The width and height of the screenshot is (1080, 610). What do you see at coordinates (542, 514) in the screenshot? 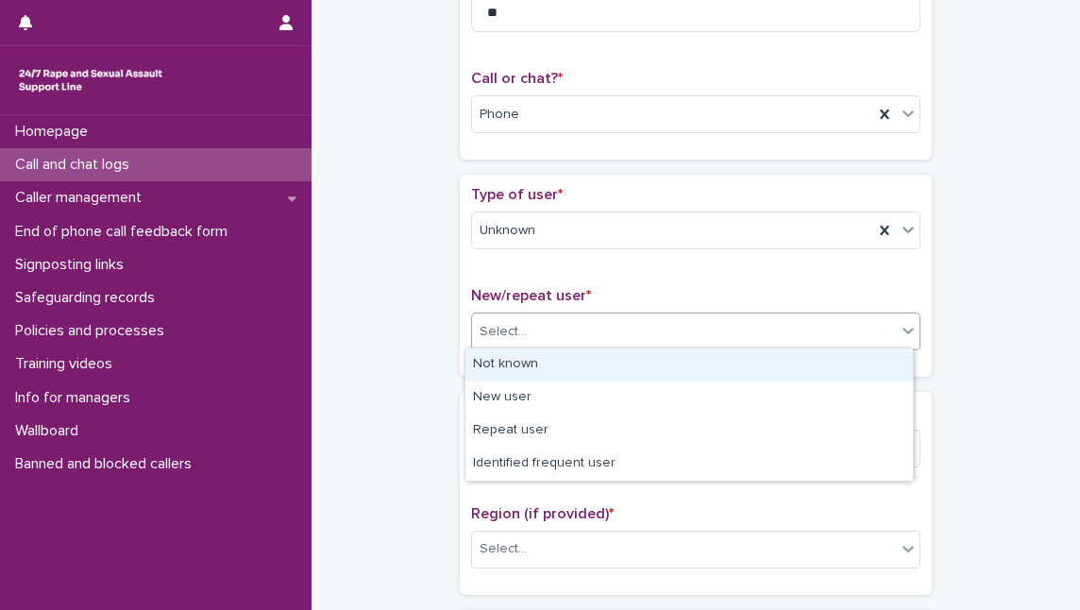
I see `span: Region (if provided)` at bounding box center [542, 514].